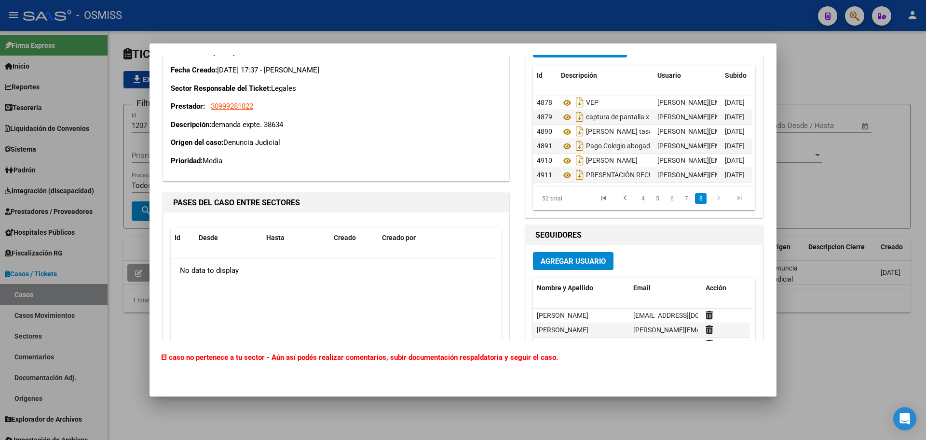  What do you see at coordinates (212, 161) in the screenshot?
I see `span: Media` at bounding box center [212, 161].